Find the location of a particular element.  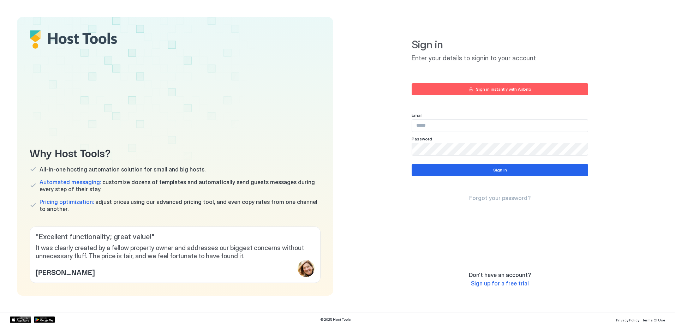

span: Don't have an account? is located at coordinates (500, 275).